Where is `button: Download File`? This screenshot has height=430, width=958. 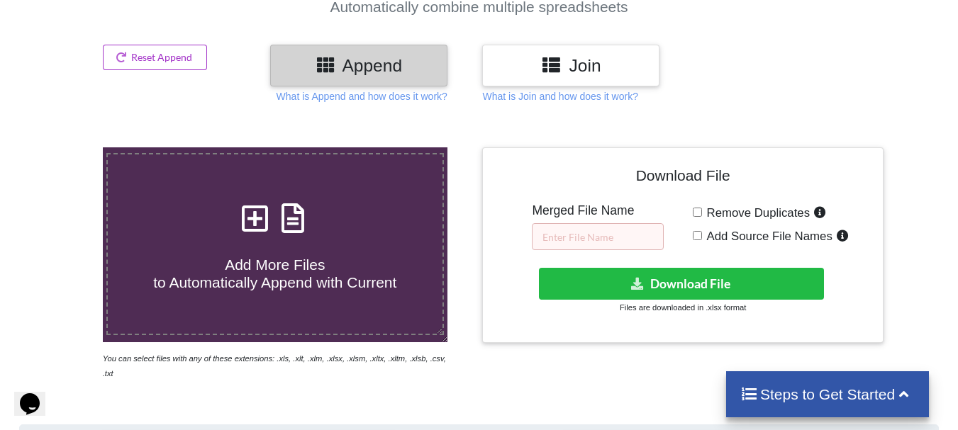
button: Download File is located at coordinates (681, 284).